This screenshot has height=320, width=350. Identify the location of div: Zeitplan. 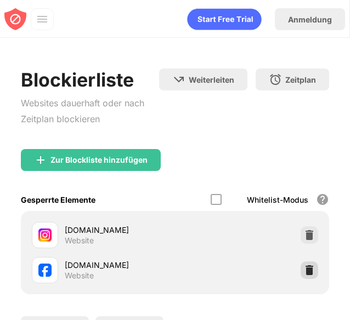
(300, 79).